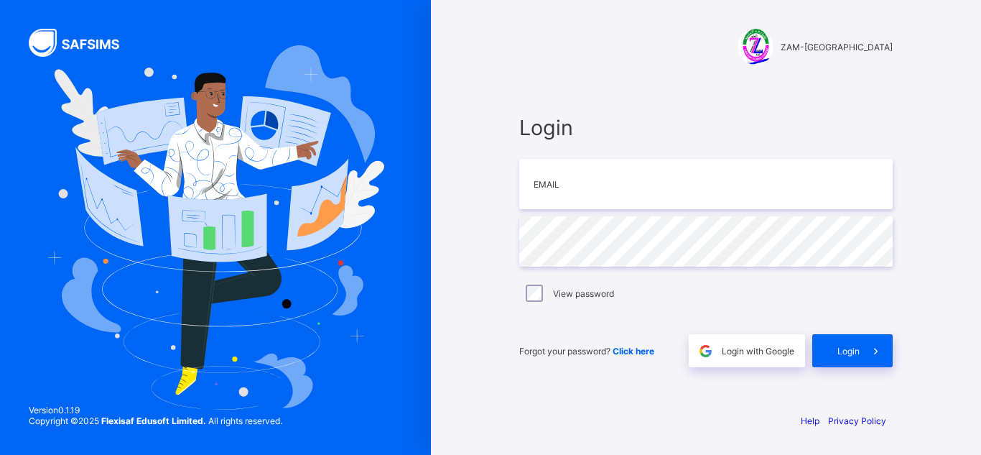 The width and height of the screenshot is (981, 455). I want to click on a: Click here, so click(633, 350).